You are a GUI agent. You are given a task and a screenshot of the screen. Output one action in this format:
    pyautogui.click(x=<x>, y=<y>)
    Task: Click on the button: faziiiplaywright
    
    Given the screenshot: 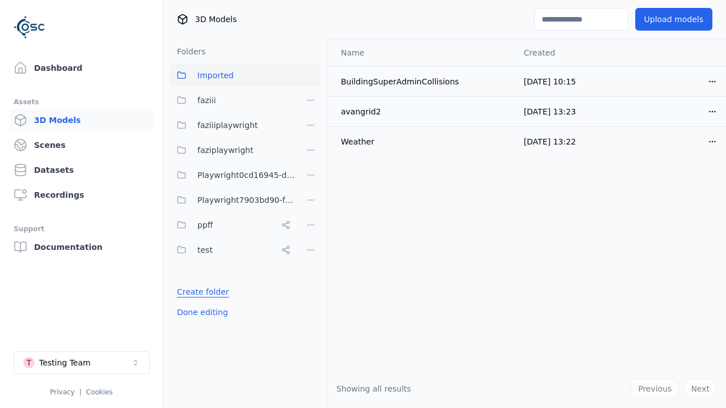 What is the action you would take?
    pyautogui.click(x=232, y=125)
    